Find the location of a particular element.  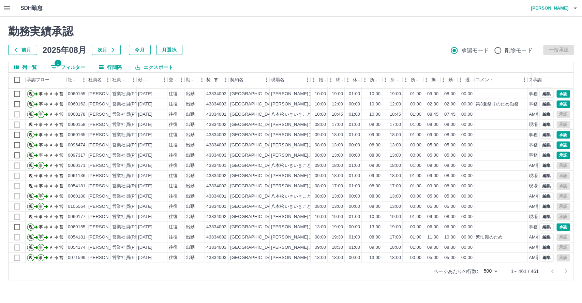

div: AM承認待 is located at coordinates (538, 165).